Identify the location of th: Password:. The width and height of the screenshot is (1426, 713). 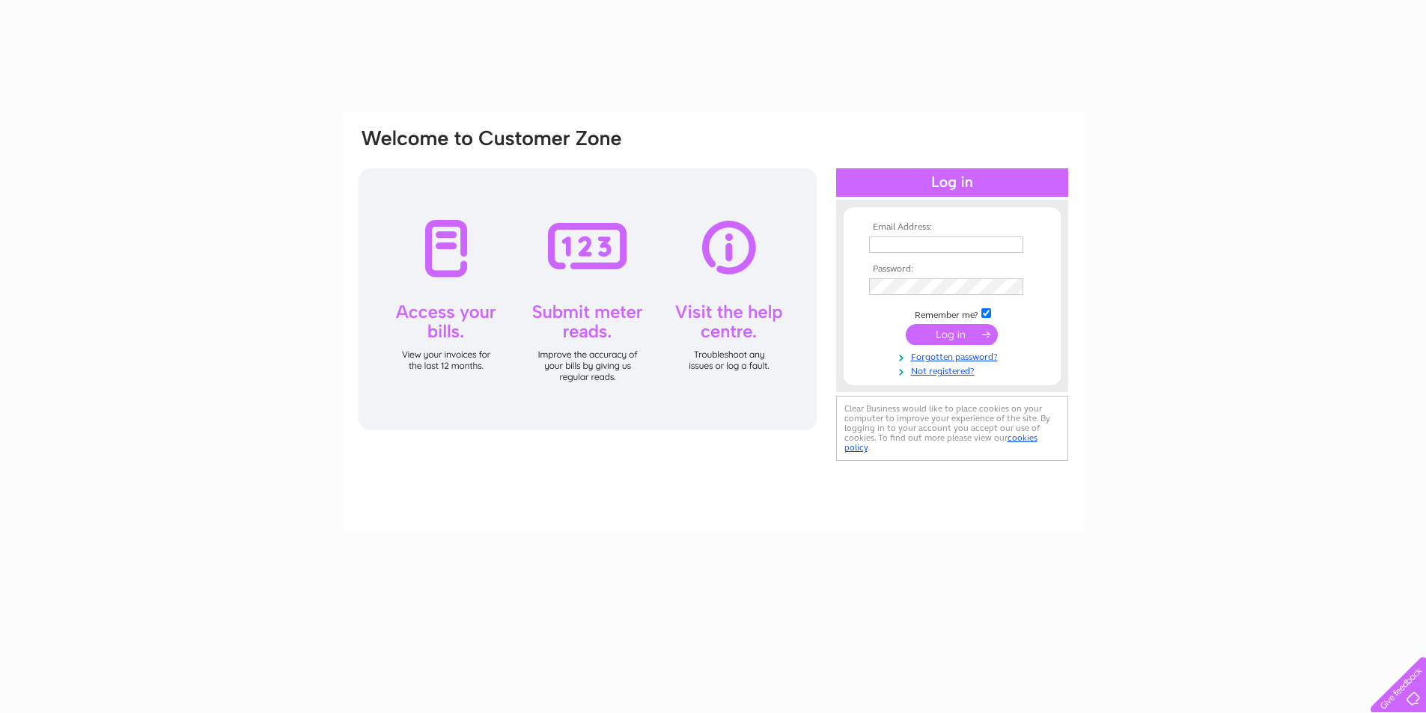
(952, 269).